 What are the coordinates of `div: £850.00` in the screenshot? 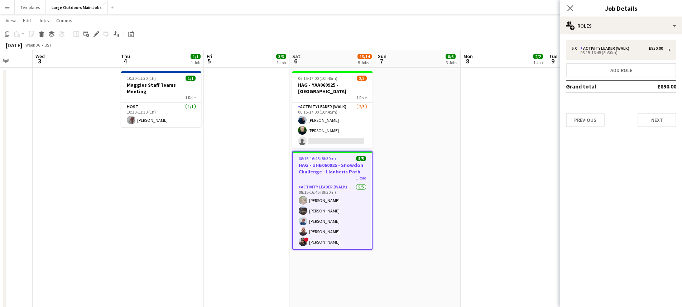 It's located at (656, 48).